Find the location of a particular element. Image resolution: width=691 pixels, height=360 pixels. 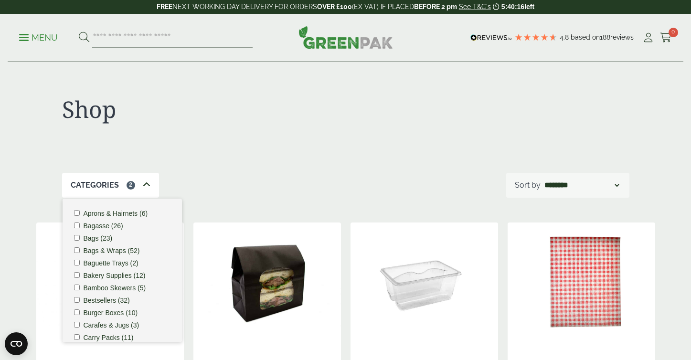

img: GreenPak Supplies is located at coordinates (346, 37).